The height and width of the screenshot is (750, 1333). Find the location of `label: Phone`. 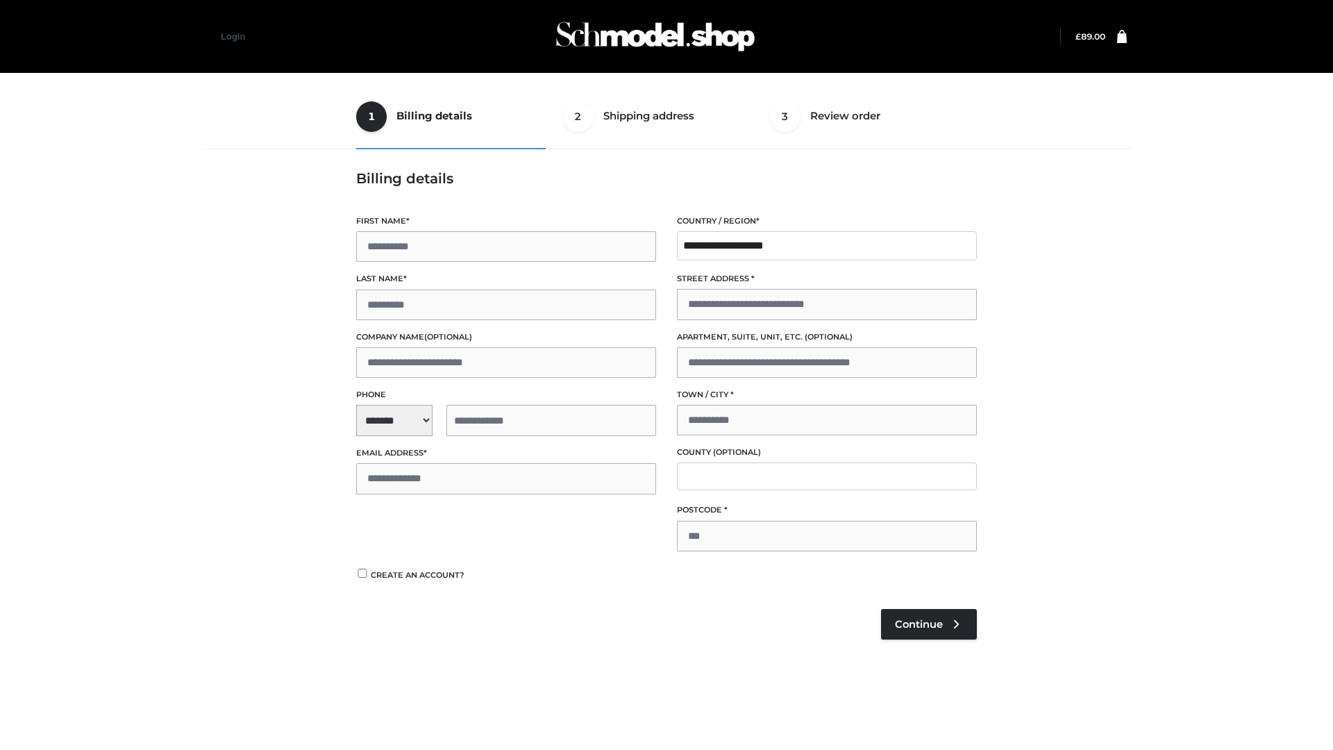

label: Phone is located at coordinates (506, 394).